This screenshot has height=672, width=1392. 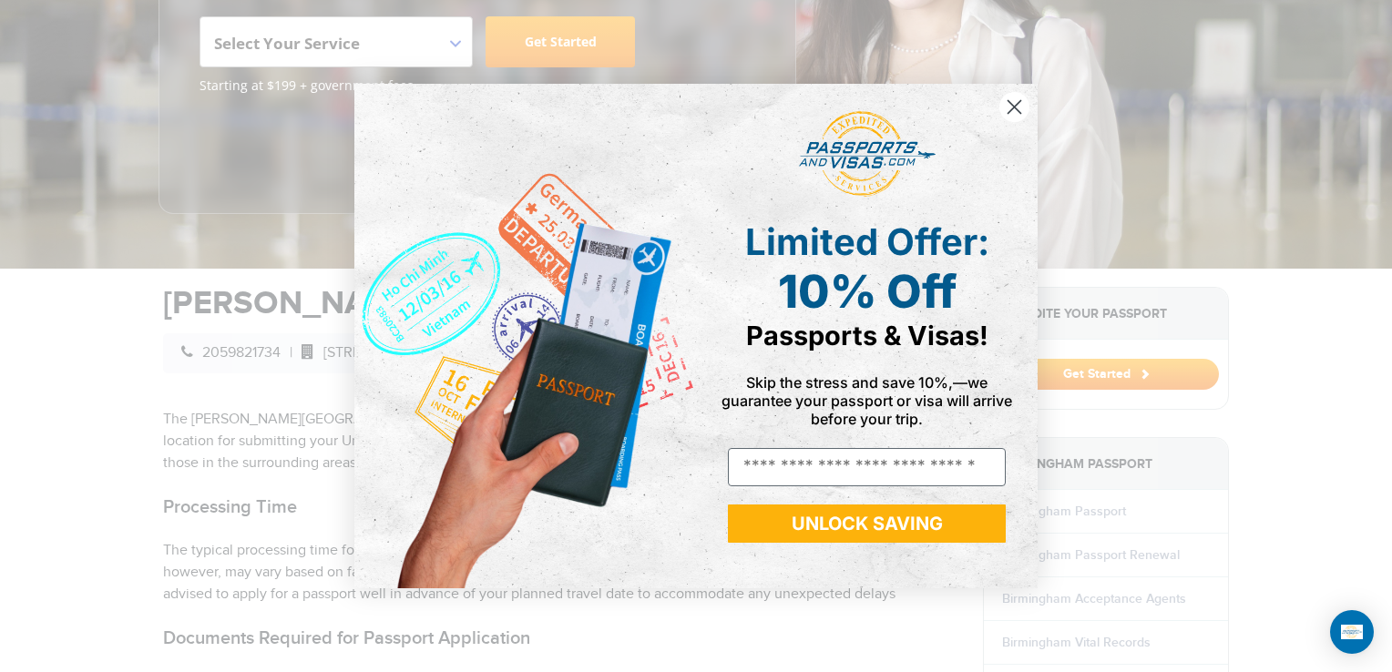 I want to click on img: passports and visas, so click(x=867, y=154).